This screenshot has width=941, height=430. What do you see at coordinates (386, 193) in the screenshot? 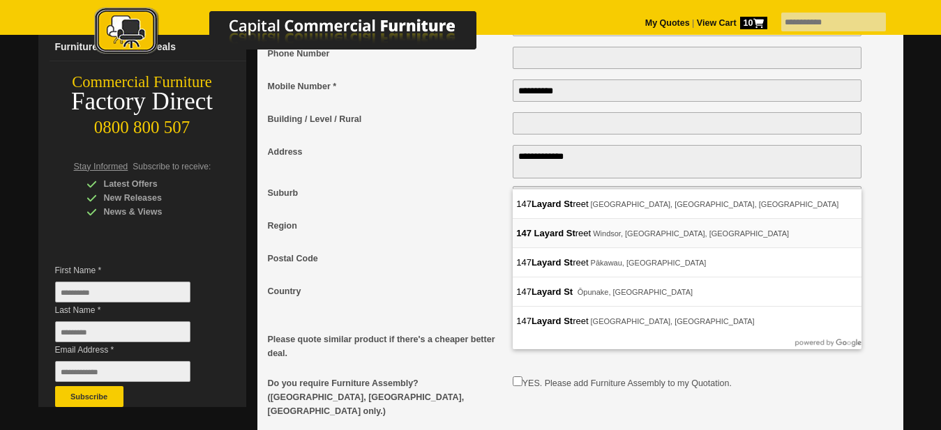
I see `span: Suburb` at bounding box center [386, 193].